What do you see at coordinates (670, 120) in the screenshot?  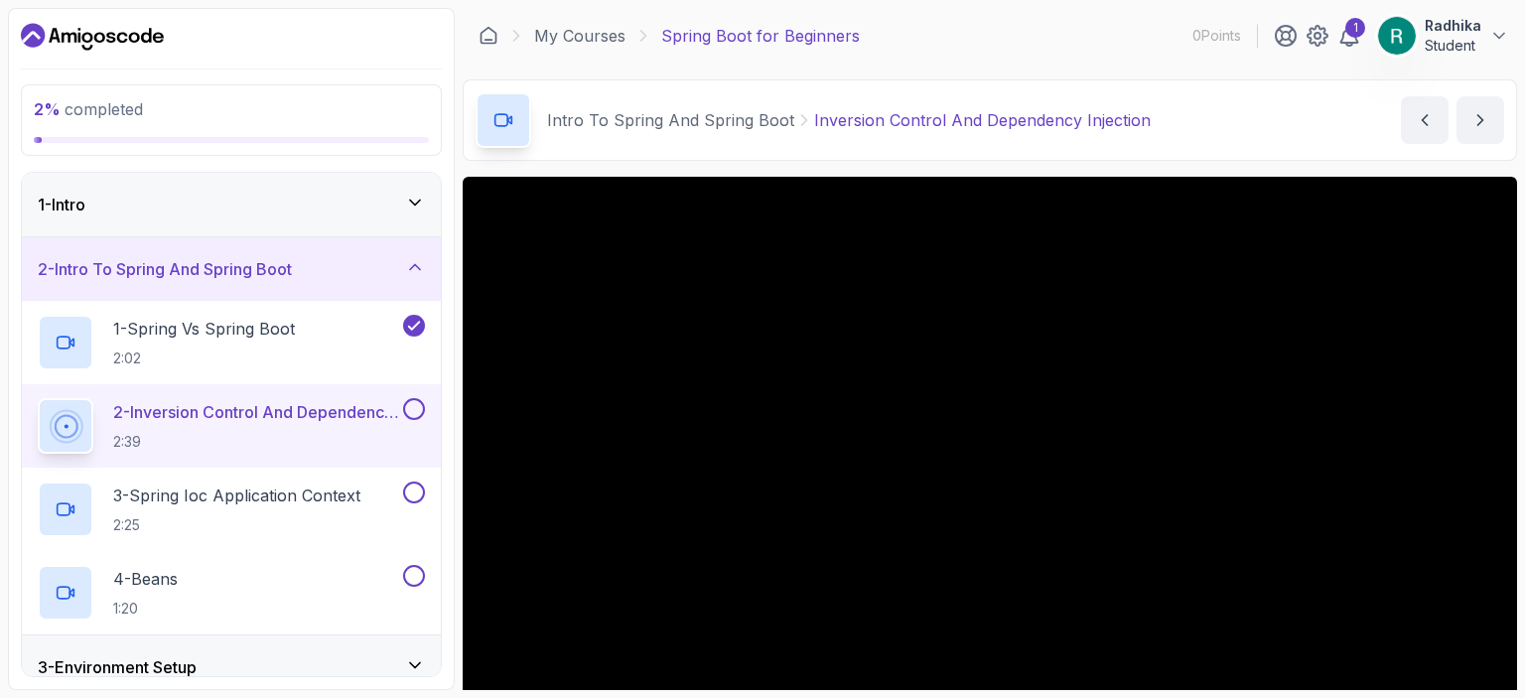 I see `p: Intro To Spring And Spring Boot` at bounding box center [670, 120].